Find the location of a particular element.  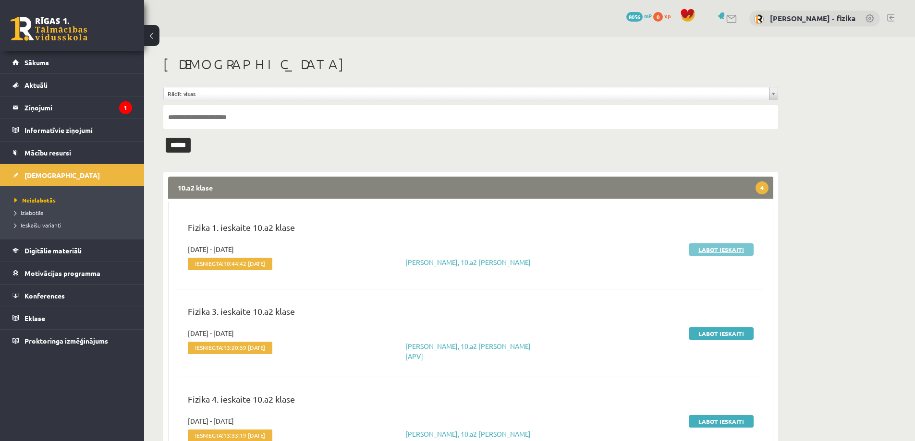

span: Eklase is located at coordinates (35, 318).